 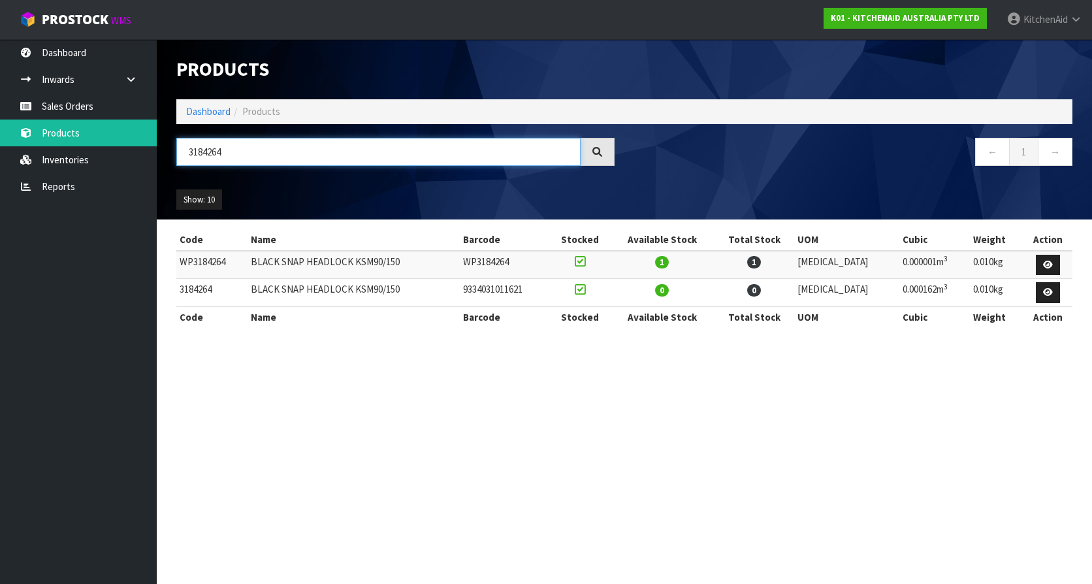 I want to click on td: 3184264, so click(x=212, y=293).